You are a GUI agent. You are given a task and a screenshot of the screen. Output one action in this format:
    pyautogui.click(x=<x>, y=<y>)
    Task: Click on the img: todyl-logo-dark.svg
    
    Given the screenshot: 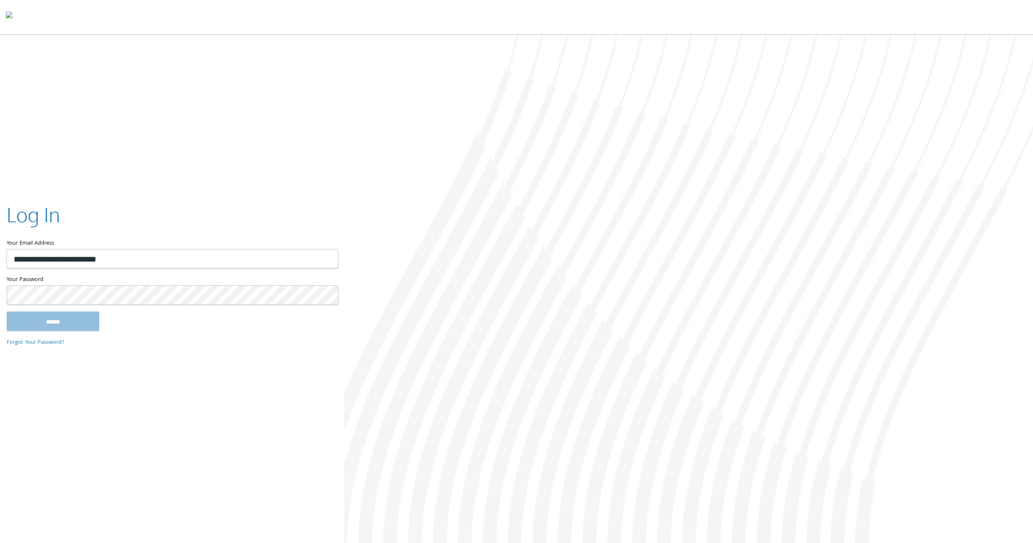 What is the action you would take?
    pyautogui.click(x=9, y=17)
    